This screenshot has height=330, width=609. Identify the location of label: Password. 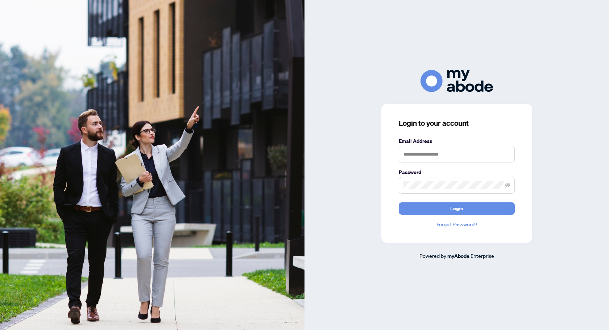
(457, 172).